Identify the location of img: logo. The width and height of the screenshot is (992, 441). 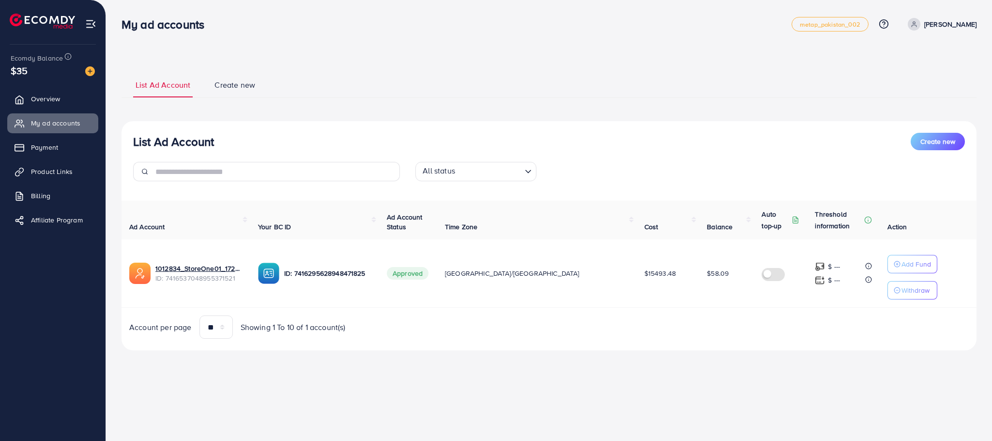
(42, 21).